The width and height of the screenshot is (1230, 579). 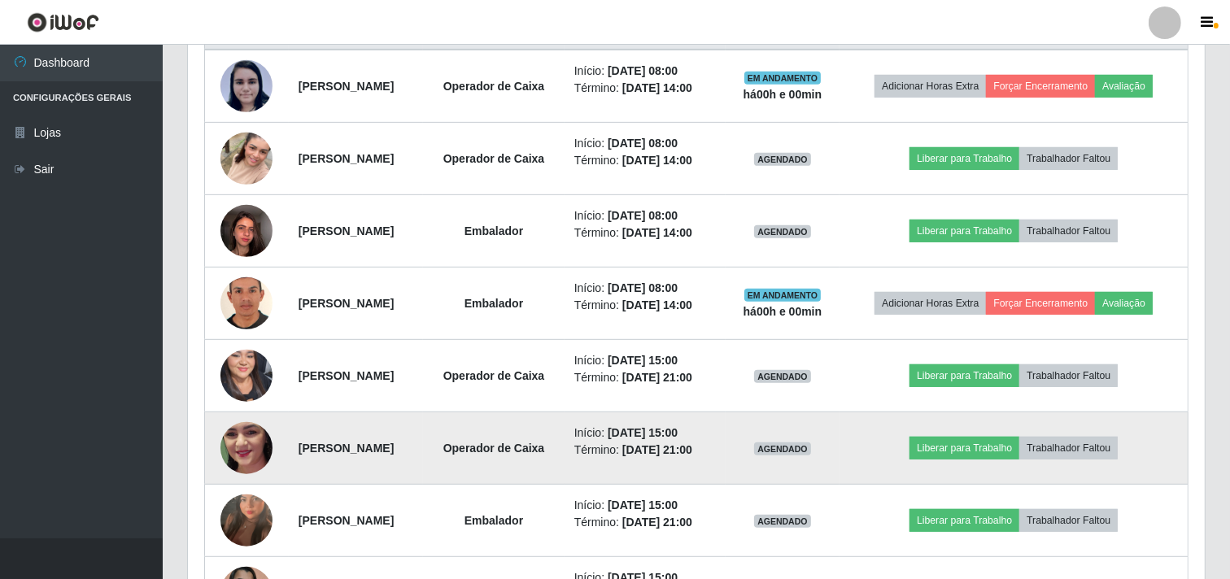 I want to click on img: 1755967732582.jpeg, so click(x=247, y=521).